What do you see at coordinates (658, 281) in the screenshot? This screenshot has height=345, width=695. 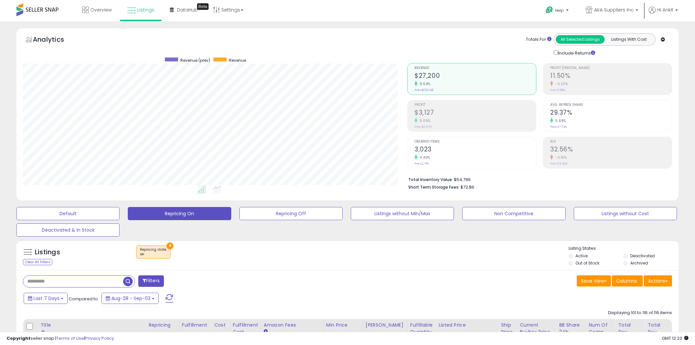 I see `button: Actions` at bounding box center [658, 281].